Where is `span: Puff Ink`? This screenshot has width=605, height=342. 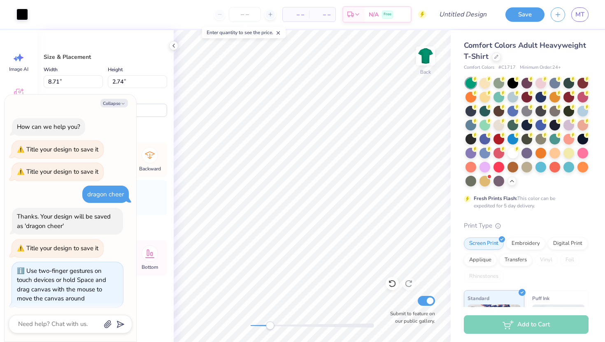
span: Puff Ink is located at coordinates (541, 298).